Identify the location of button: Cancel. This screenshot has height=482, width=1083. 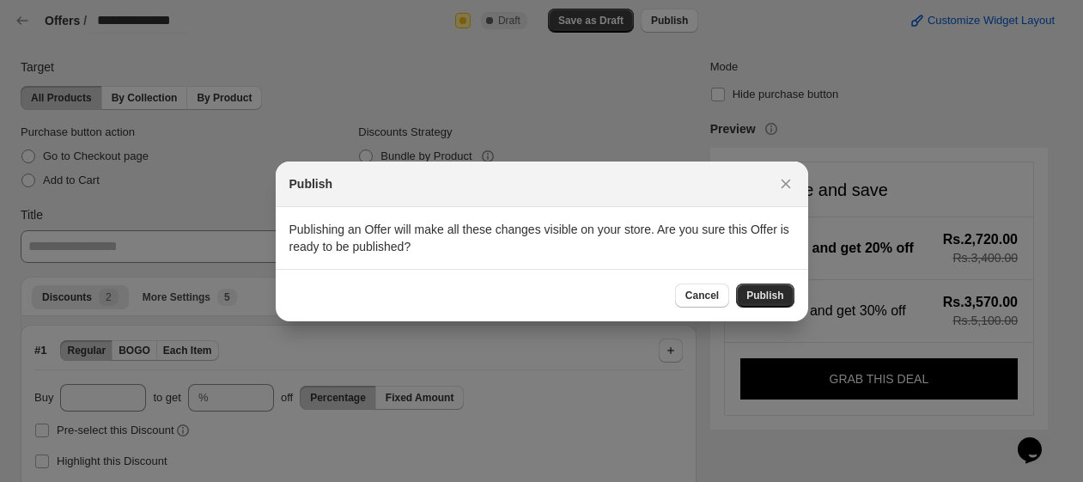
(701, 295).